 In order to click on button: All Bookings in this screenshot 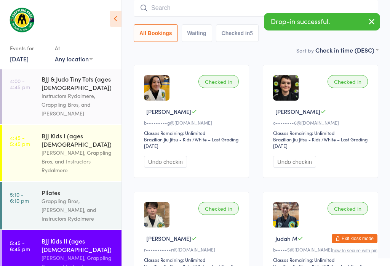, I will do `click(156, 33)`.